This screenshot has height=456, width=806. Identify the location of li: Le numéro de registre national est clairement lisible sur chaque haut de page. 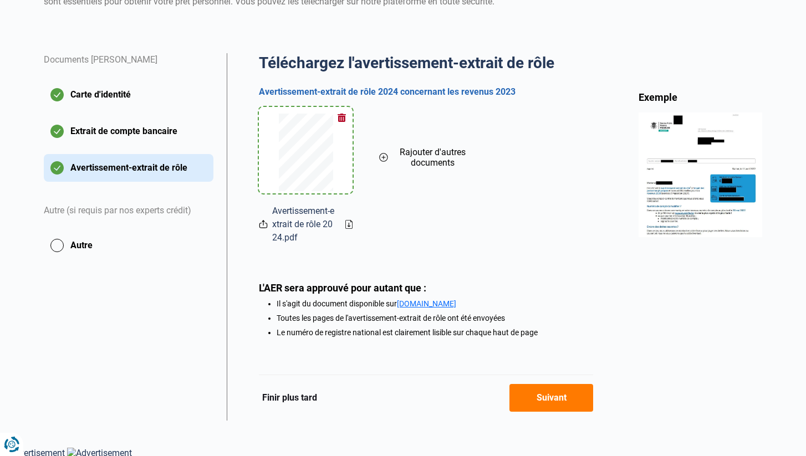
(435, 333).